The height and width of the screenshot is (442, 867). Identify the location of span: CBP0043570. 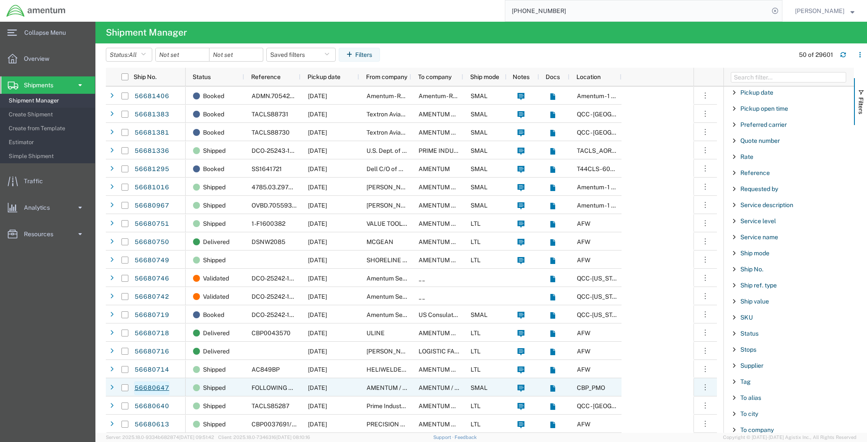
(271, 333).